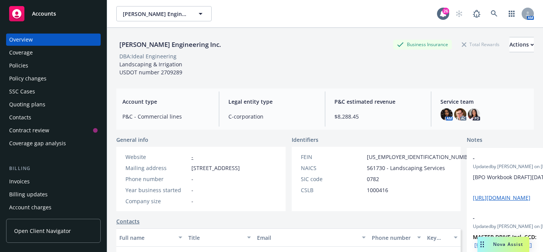  I want to click on div: Full name, so click(146, 238).